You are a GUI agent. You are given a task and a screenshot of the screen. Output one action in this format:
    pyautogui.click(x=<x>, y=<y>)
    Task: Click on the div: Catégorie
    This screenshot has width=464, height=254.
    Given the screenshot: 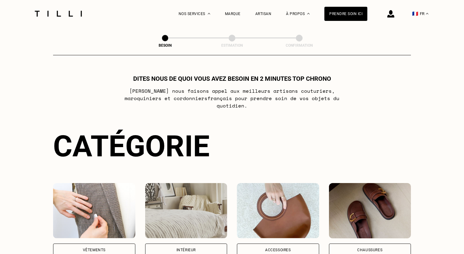 What is the action you would take?
    pyautogui.click(x=232, y=146)
    